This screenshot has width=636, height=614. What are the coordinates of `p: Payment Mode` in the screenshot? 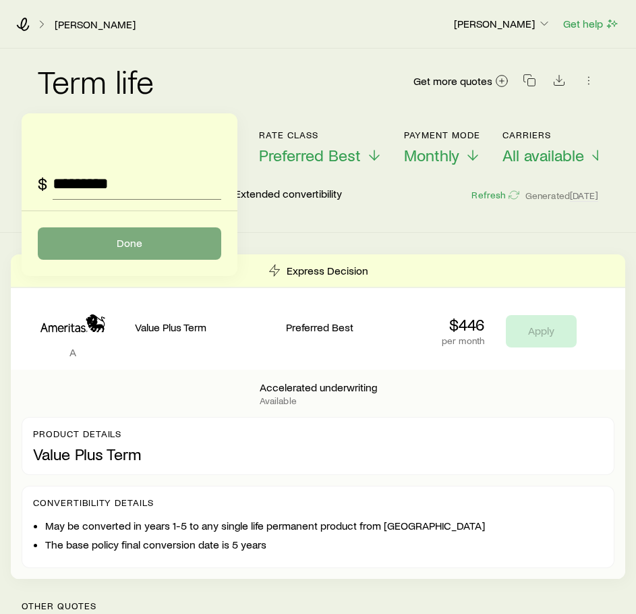 It's located at (442, 135).